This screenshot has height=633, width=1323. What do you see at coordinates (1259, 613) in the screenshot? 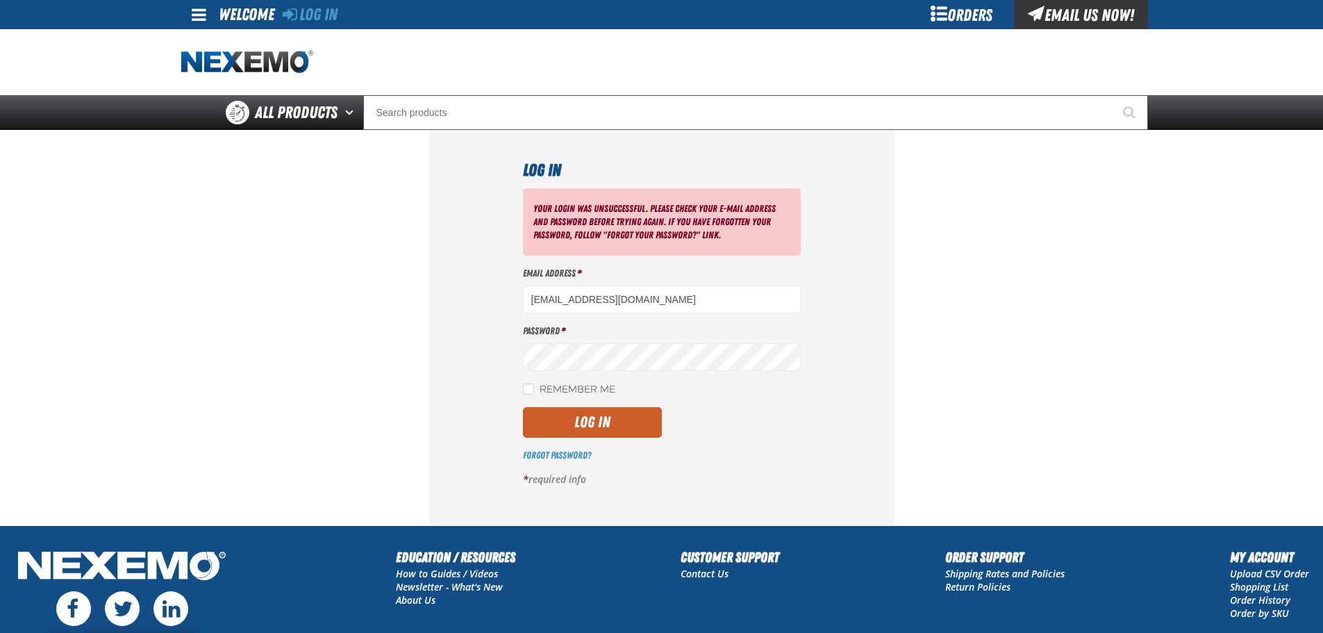
I see `a: Order by SKU` at bounding box center [1259, 613].